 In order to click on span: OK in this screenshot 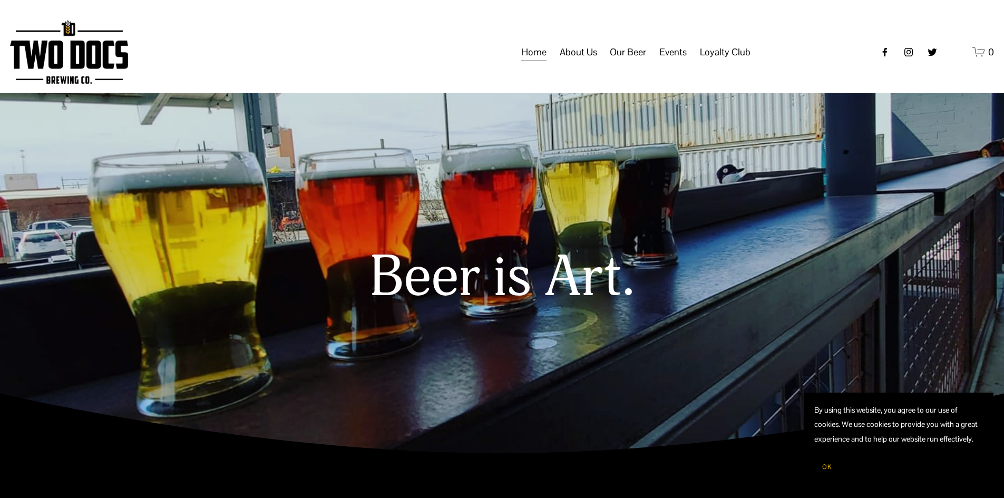, I will do `click(827, 467)`.